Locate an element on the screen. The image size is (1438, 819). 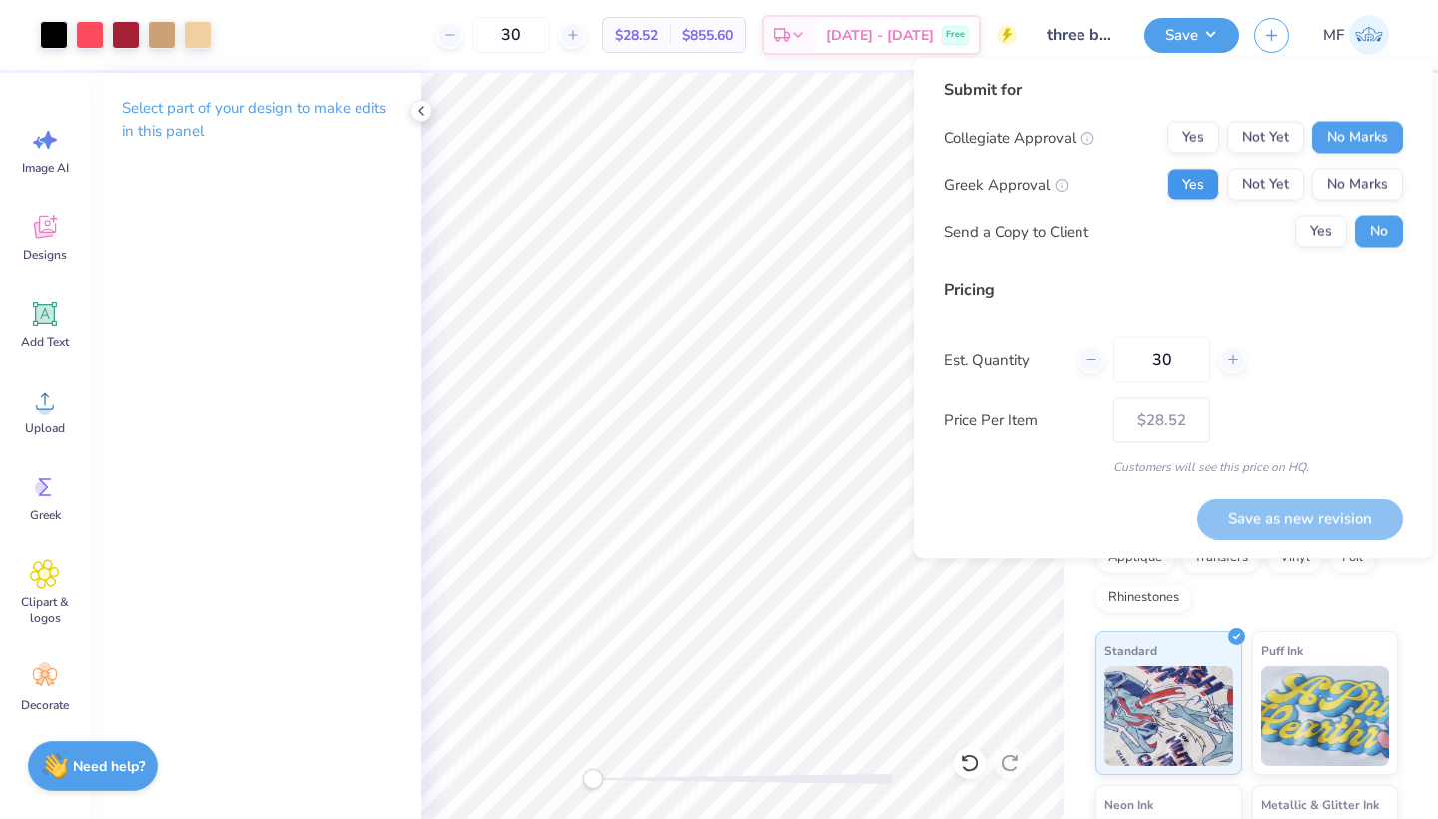
span: $855.60 is located at coordinates (707, 35).